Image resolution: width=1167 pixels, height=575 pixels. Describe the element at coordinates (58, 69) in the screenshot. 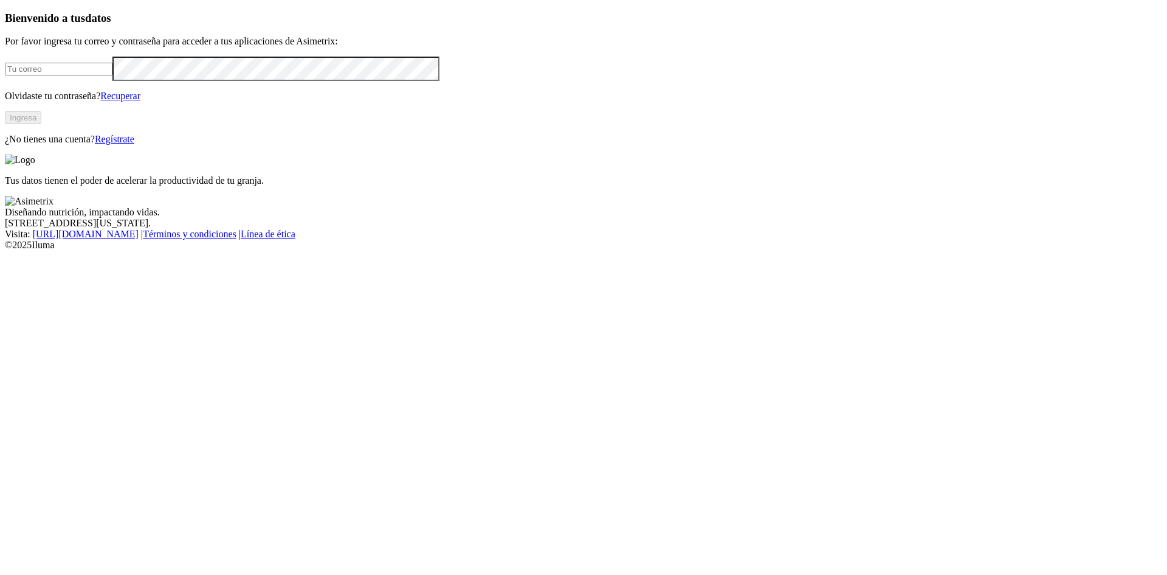

I see `input: Tu correo` at that location.